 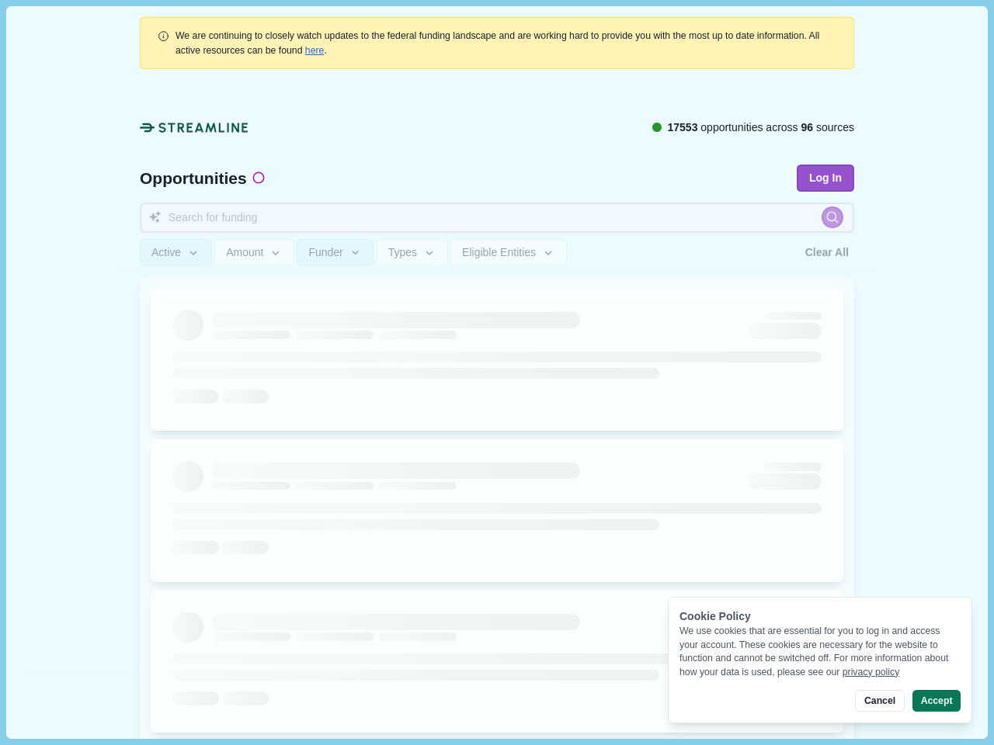 What do you see at coordinates (715, 617) in the screenshot?
I see `span: Cookie Policy` at bounding box center [715, 617].